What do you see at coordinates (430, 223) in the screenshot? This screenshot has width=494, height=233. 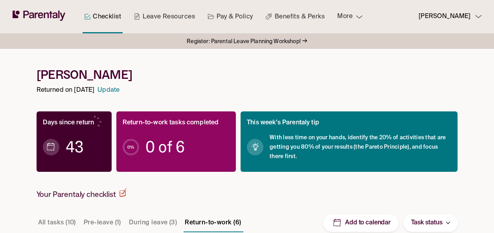 I see `button: Task status` at bounding box center [430, 223].